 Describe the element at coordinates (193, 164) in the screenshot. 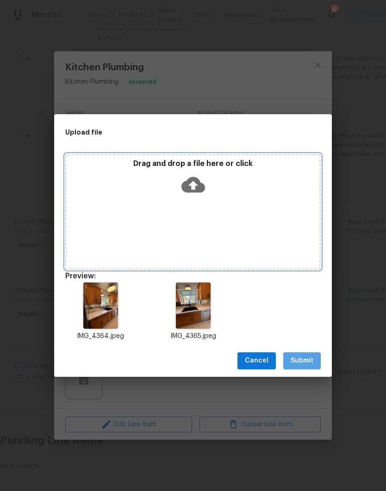

I see `p: Drag and drop a file here or click` at that location.